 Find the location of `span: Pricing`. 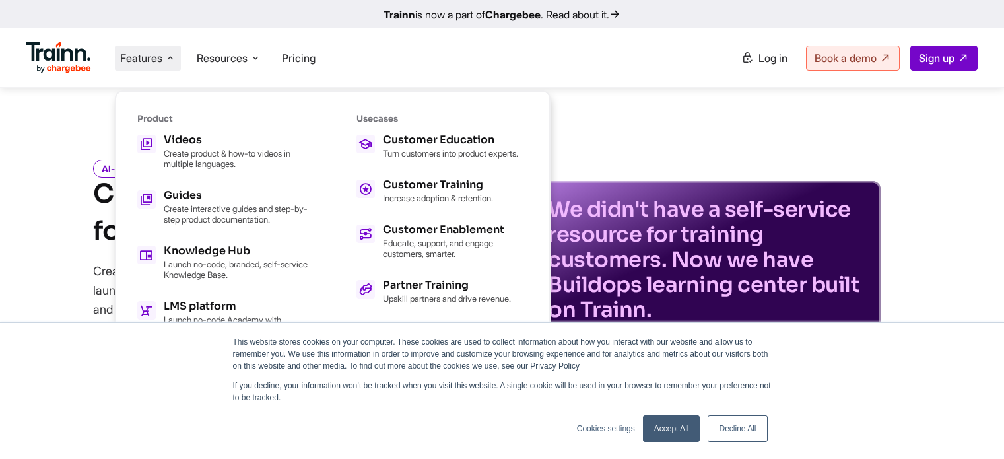

span: Pricing is located at coordinates (298, 58).